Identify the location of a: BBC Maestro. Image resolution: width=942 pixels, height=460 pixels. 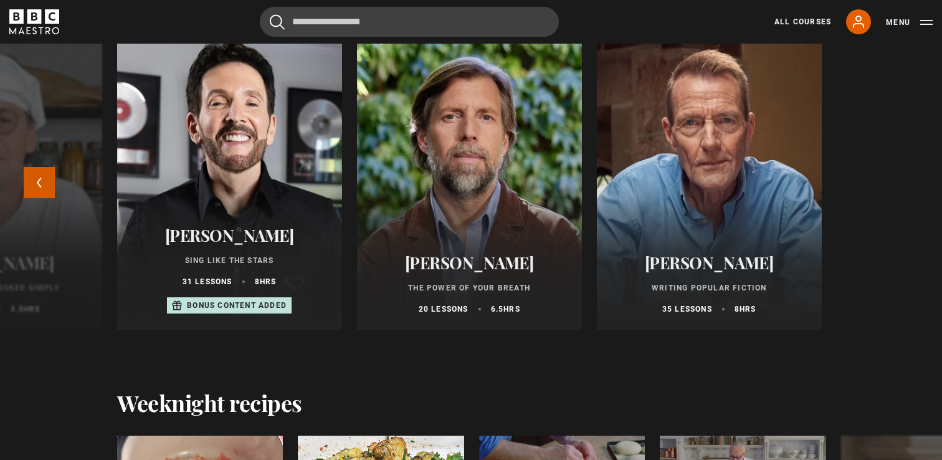
(34, 22).